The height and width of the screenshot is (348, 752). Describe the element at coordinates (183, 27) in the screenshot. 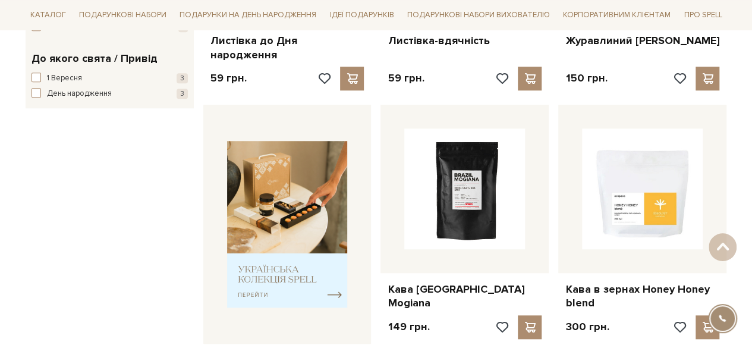

I see `span: 1` at that location.